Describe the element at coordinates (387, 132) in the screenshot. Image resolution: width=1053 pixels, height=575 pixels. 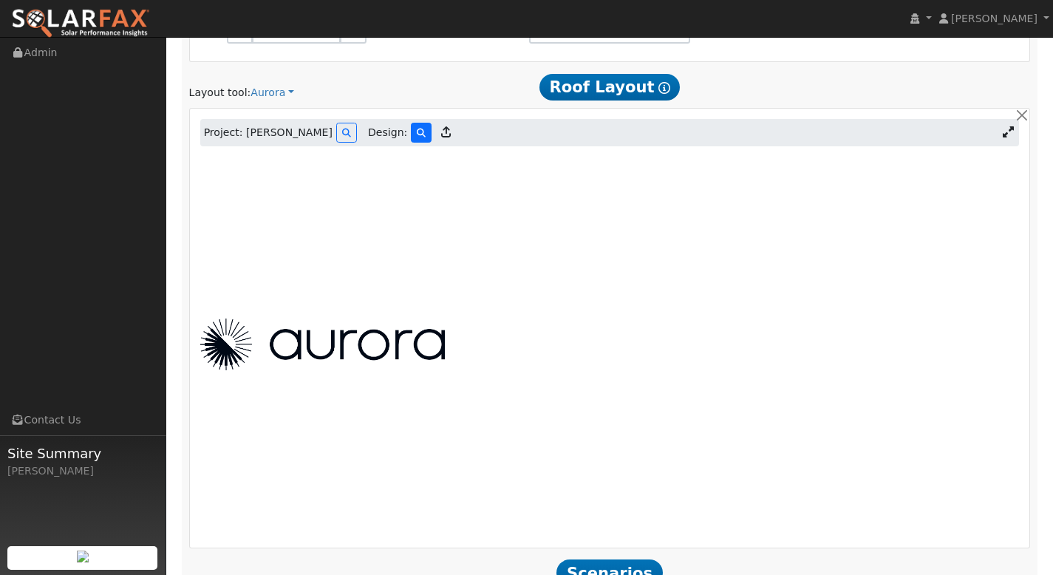
I see `span: Design:` at that location.